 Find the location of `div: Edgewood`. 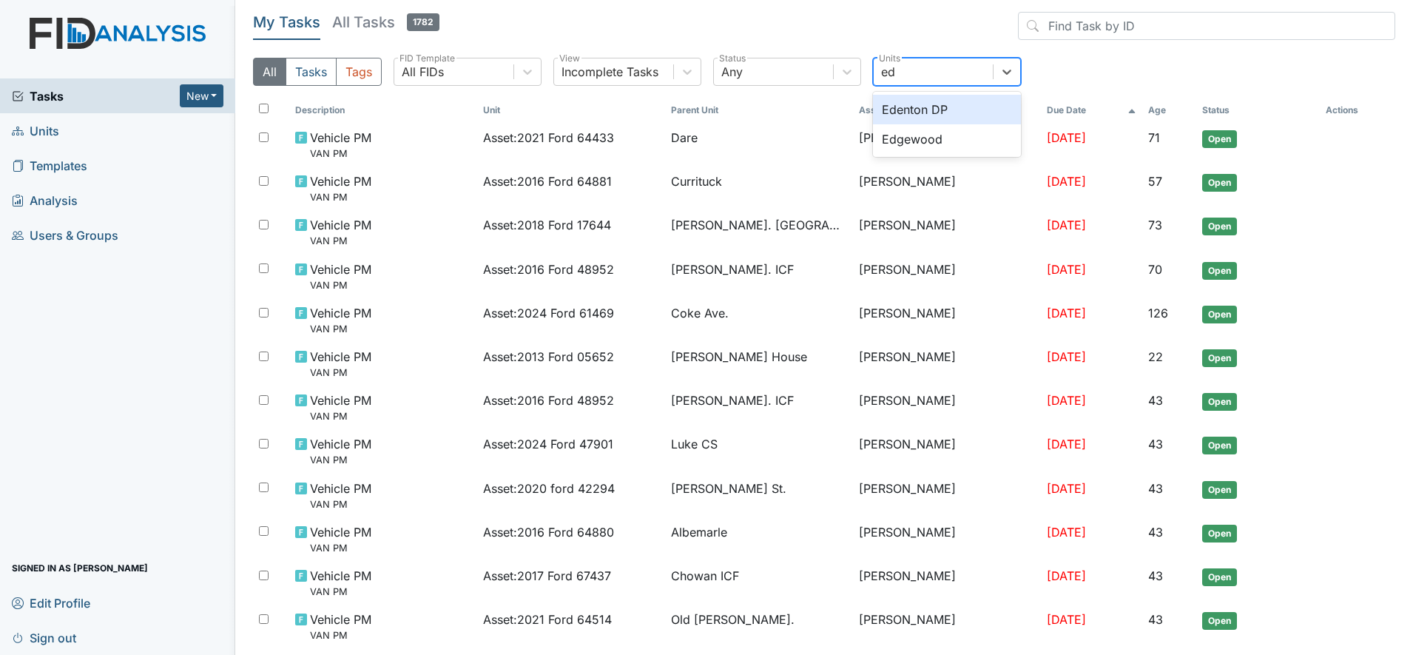

div: Edgewood is located at coordinates (947, 139).